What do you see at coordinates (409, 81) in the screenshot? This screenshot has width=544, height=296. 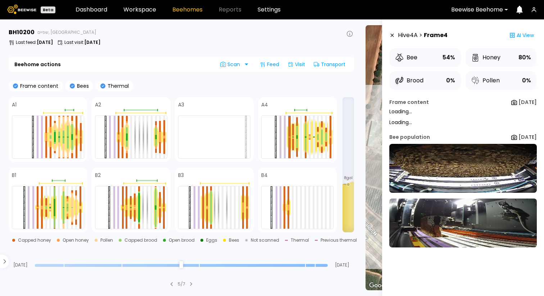 I see `div: Brood` at bounding box center [409, 81].